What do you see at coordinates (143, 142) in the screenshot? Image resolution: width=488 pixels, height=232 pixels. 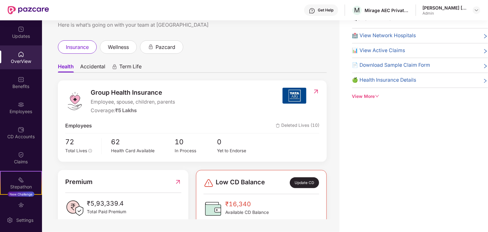 I see `span: 62` at bounding box center [143, 142].